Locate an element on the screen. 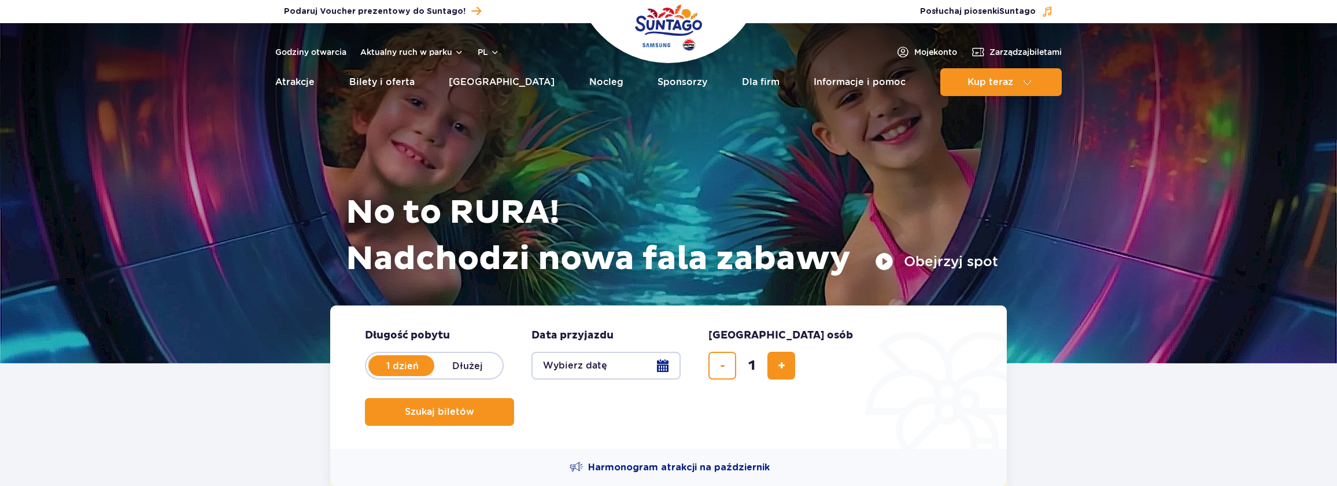  button: Obejrzyj spot is located at coordinates (936, 261).